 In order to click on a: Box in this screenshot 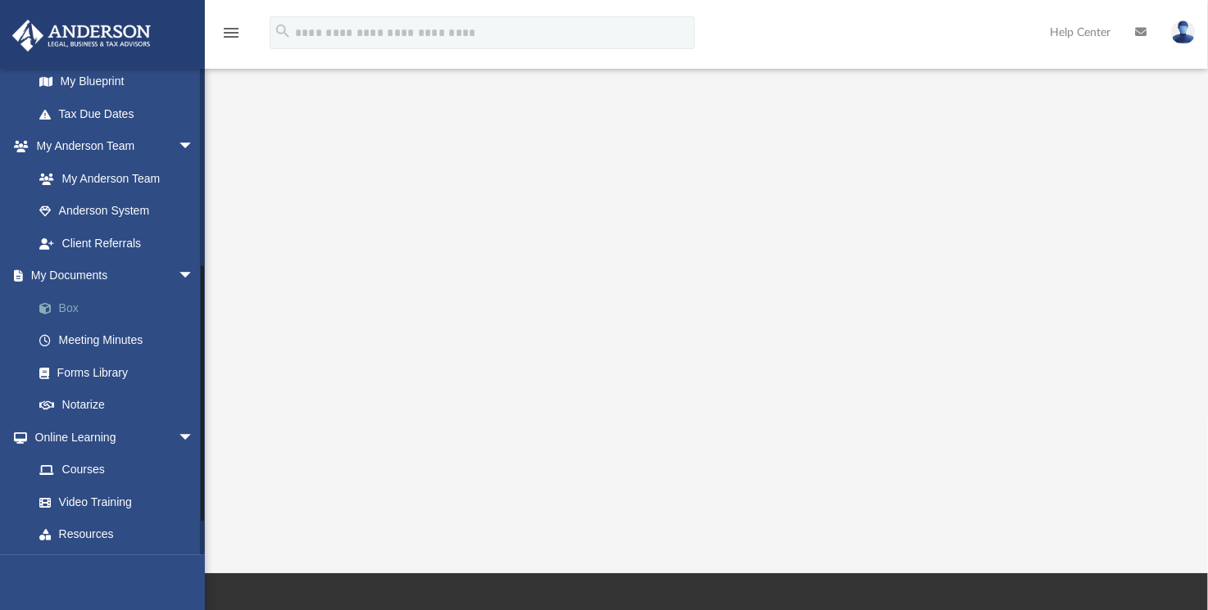, I will do `click(120, 308)`.